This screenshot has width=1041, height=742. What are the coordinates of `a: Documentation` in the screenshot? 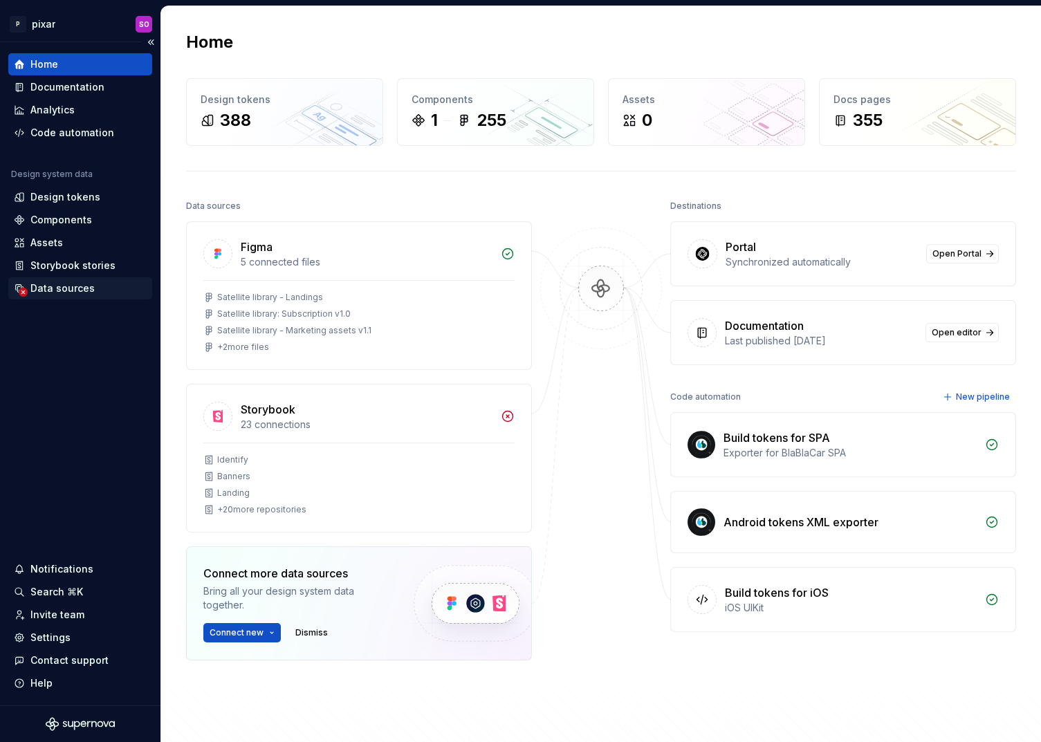 It's located at (80, 87).